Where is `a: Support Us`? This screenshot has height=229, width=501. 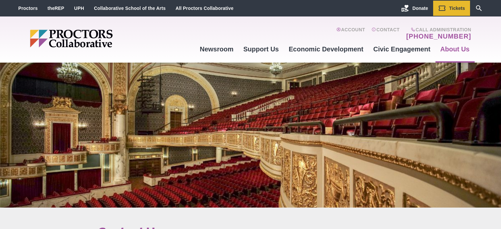 a: Support Us is located at coordinates (261, 49).